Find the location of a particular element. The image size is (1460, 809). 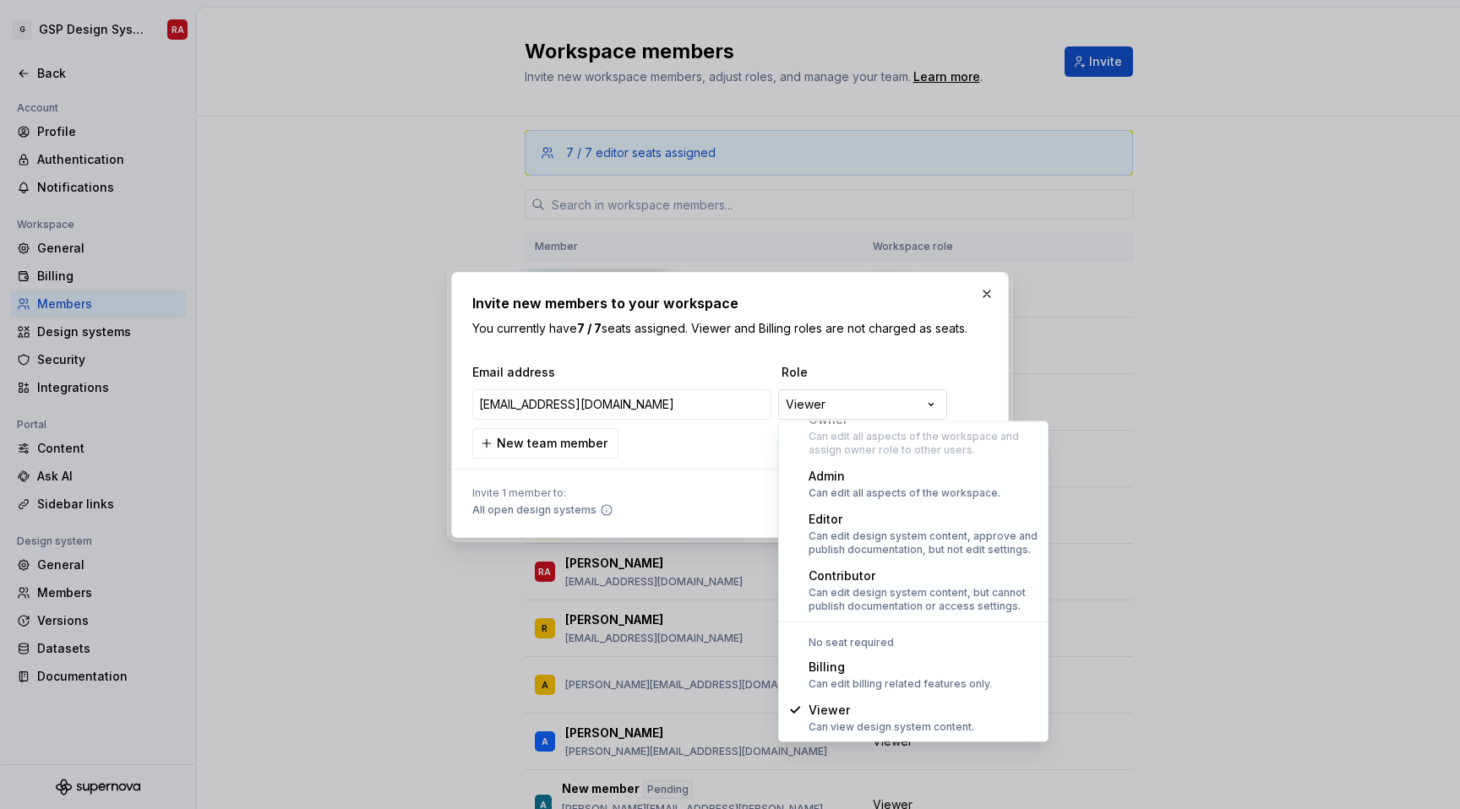

span: Editor is located at coordinates (825, 519).